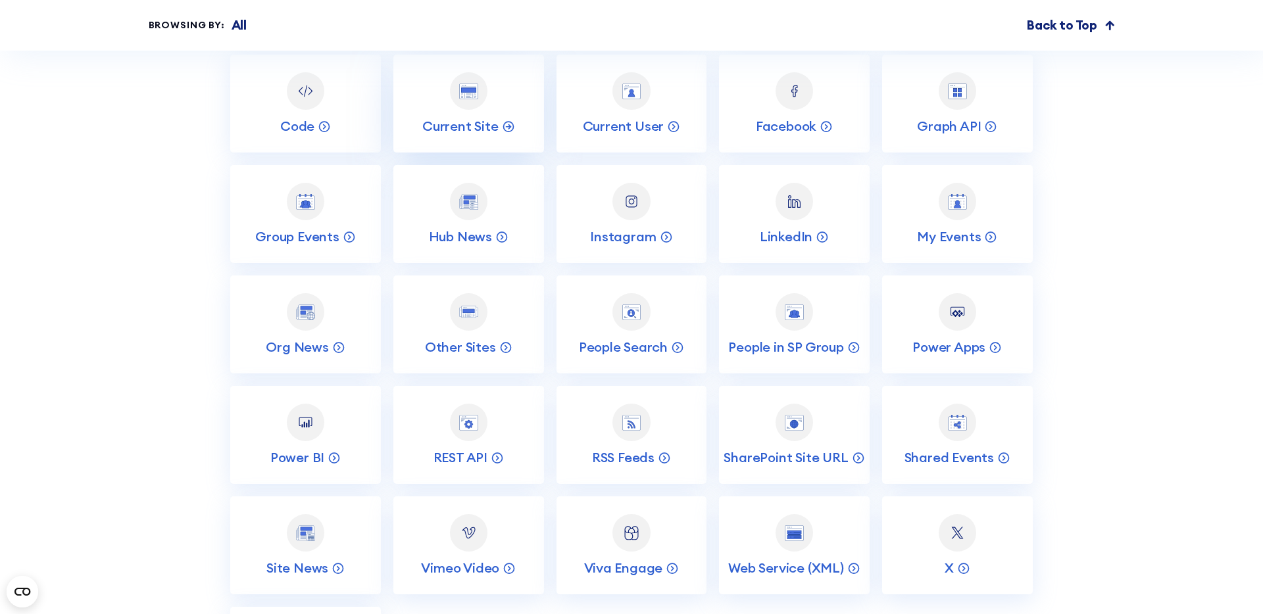 The height and width of the screenshot is (614, 1263). I want to click on a: Back to Top, so click(1070, 25).